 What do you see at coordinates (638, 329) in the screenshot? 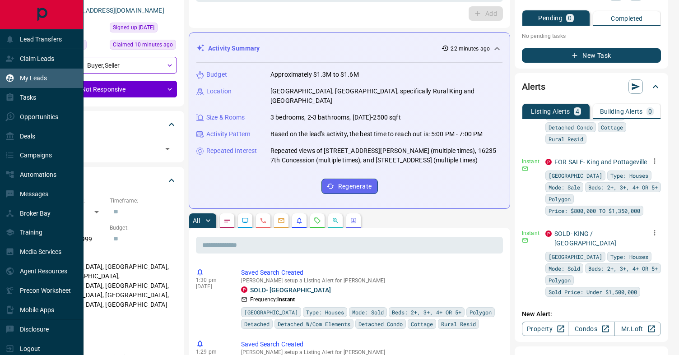
I see `a: Mr.Loft` at bounding box center [638, 329].